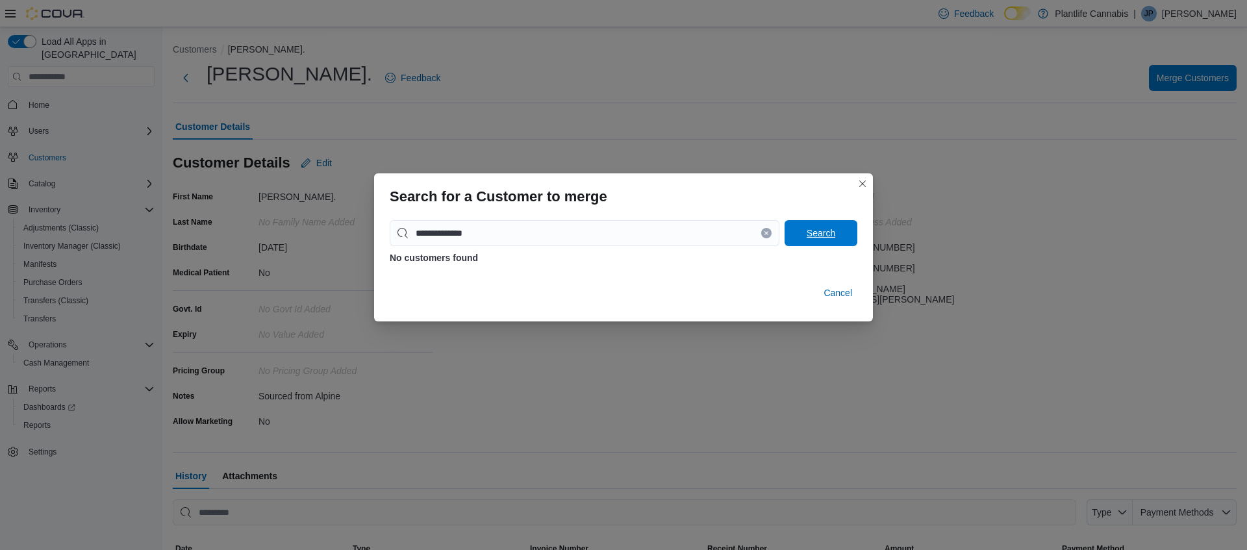 The height and width of the screenshot is (550, 1247). What do you see at coordinates (838, 293) in the screenshot?
I see `span: Cancel` at bounding box center [838, 293].